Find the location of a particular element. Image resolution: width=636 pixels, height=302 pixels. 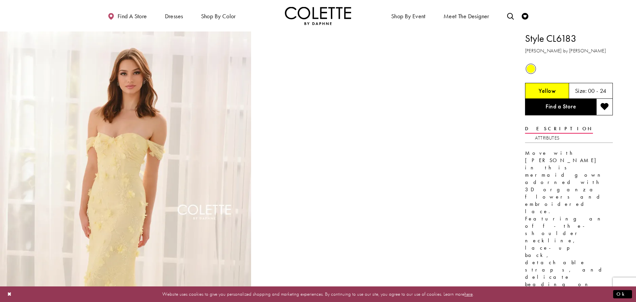

div: Product color controls state depends on size chosen is located at coordinates (569, 69).